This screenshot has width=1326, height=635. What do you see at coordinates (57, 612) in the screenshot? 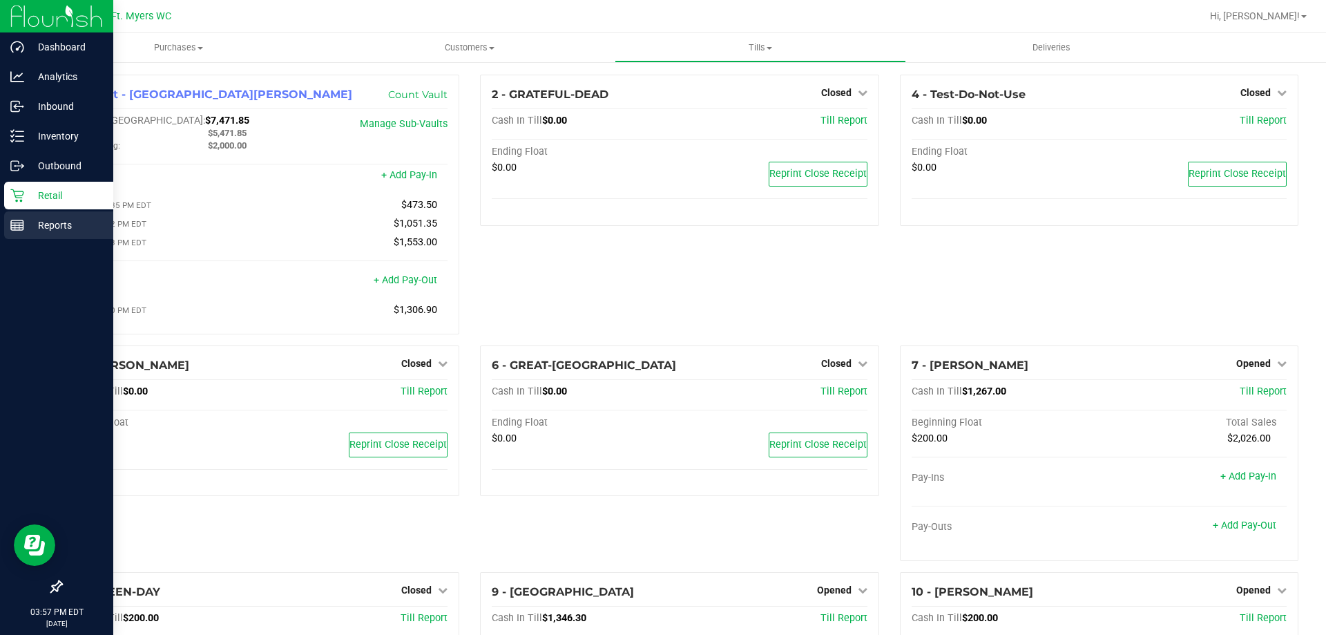
I see `p: 03:57 PM EDT` at bounding box center [57, 612].